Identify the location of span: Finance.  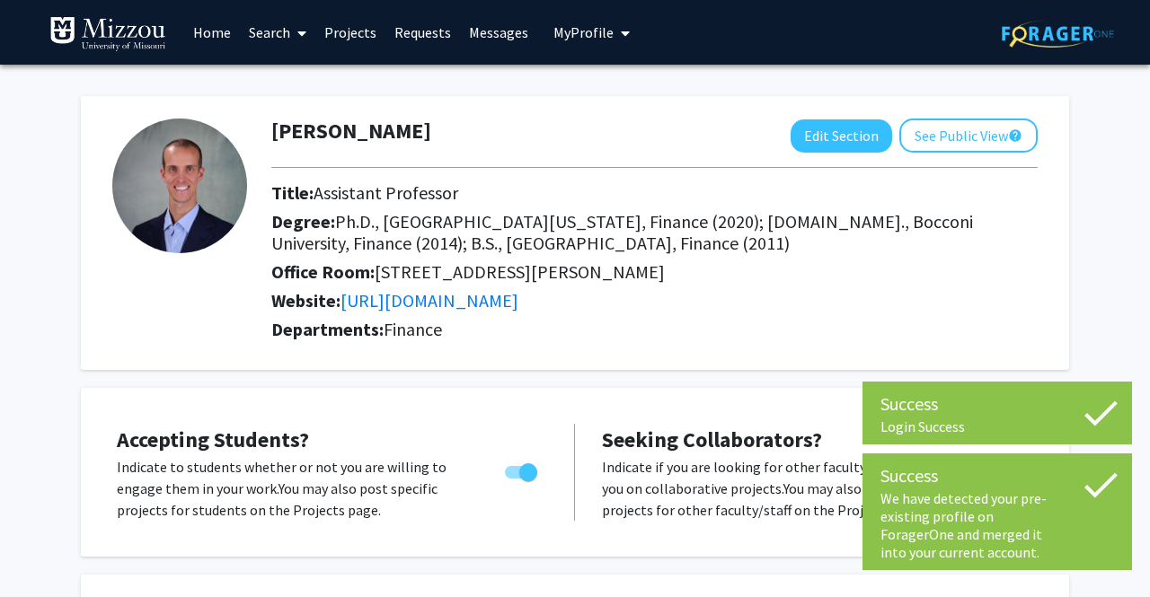
(412, 329).